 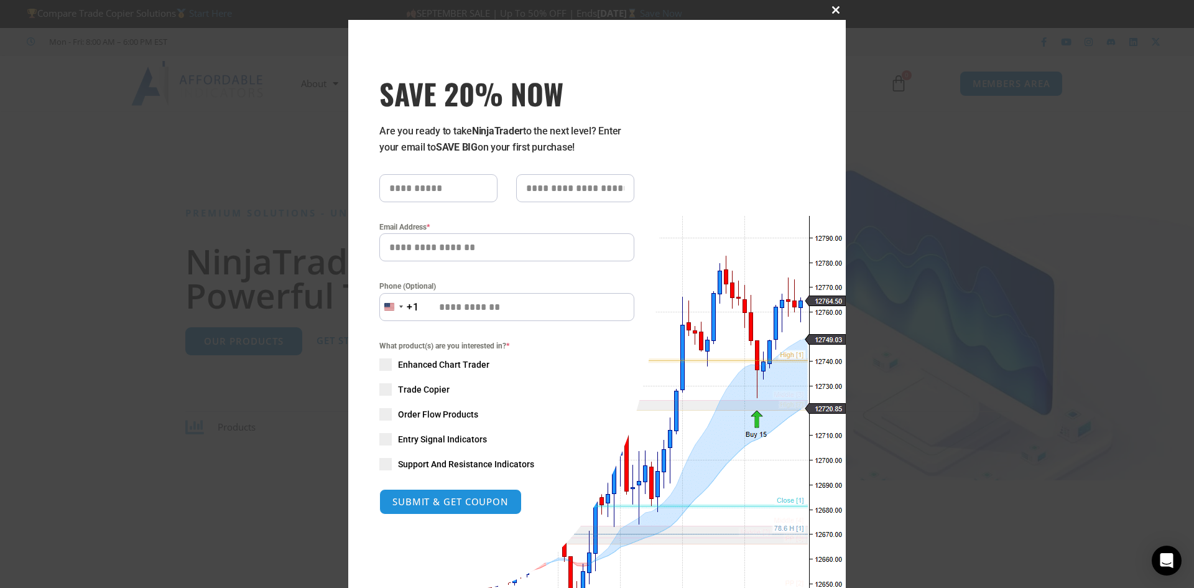 What do you see at coordinates (442, 439) in the screenshot?
I see `span: Entry Signal Indicators` at bounding box center [442, 439].